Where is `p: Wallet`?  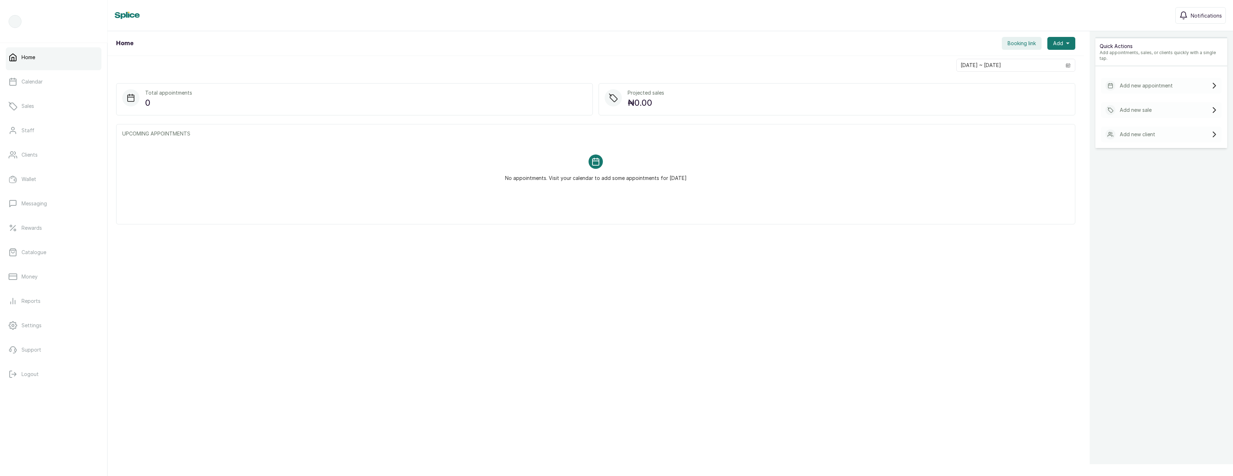
p: Wallet is located at coordinates (29, 179).